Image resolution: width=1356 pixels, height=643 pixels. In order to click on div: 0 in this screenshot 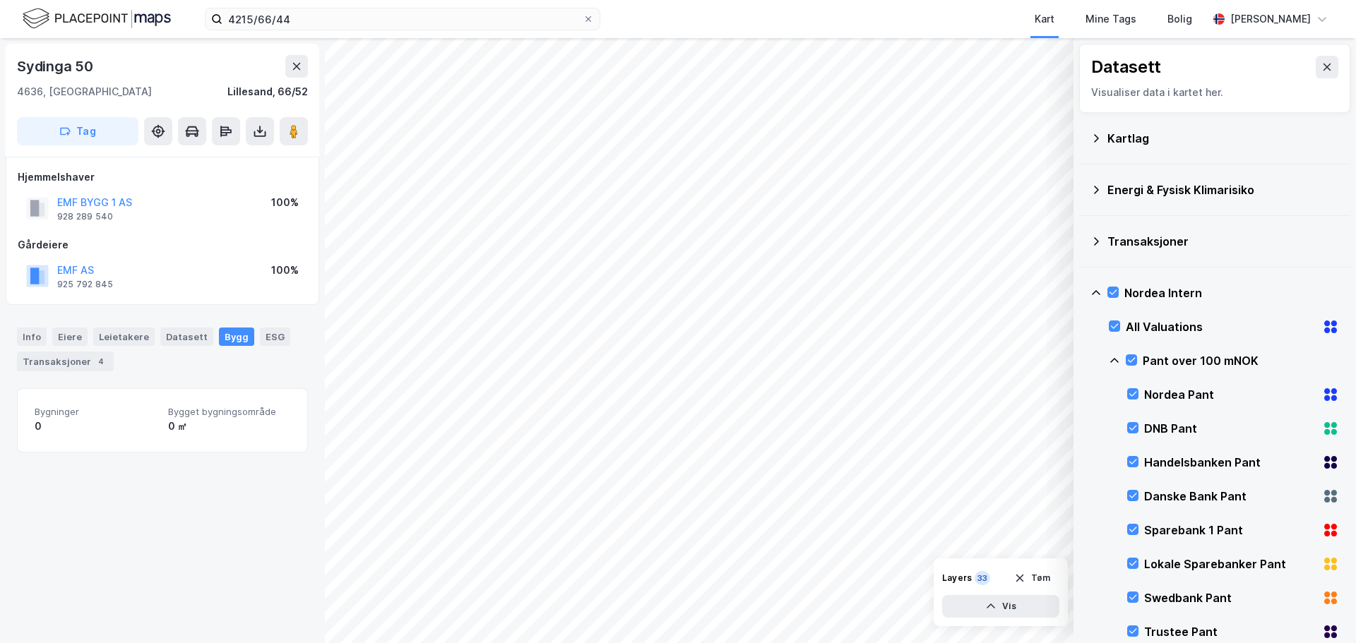, I will do `click(95, 427)`.